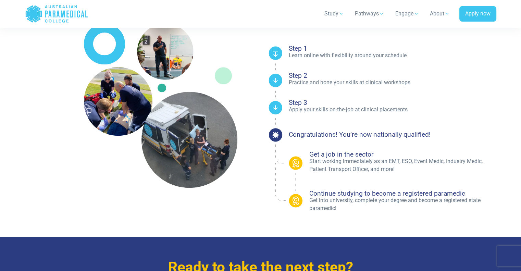  I want to click on a: About, so click(439, 14).